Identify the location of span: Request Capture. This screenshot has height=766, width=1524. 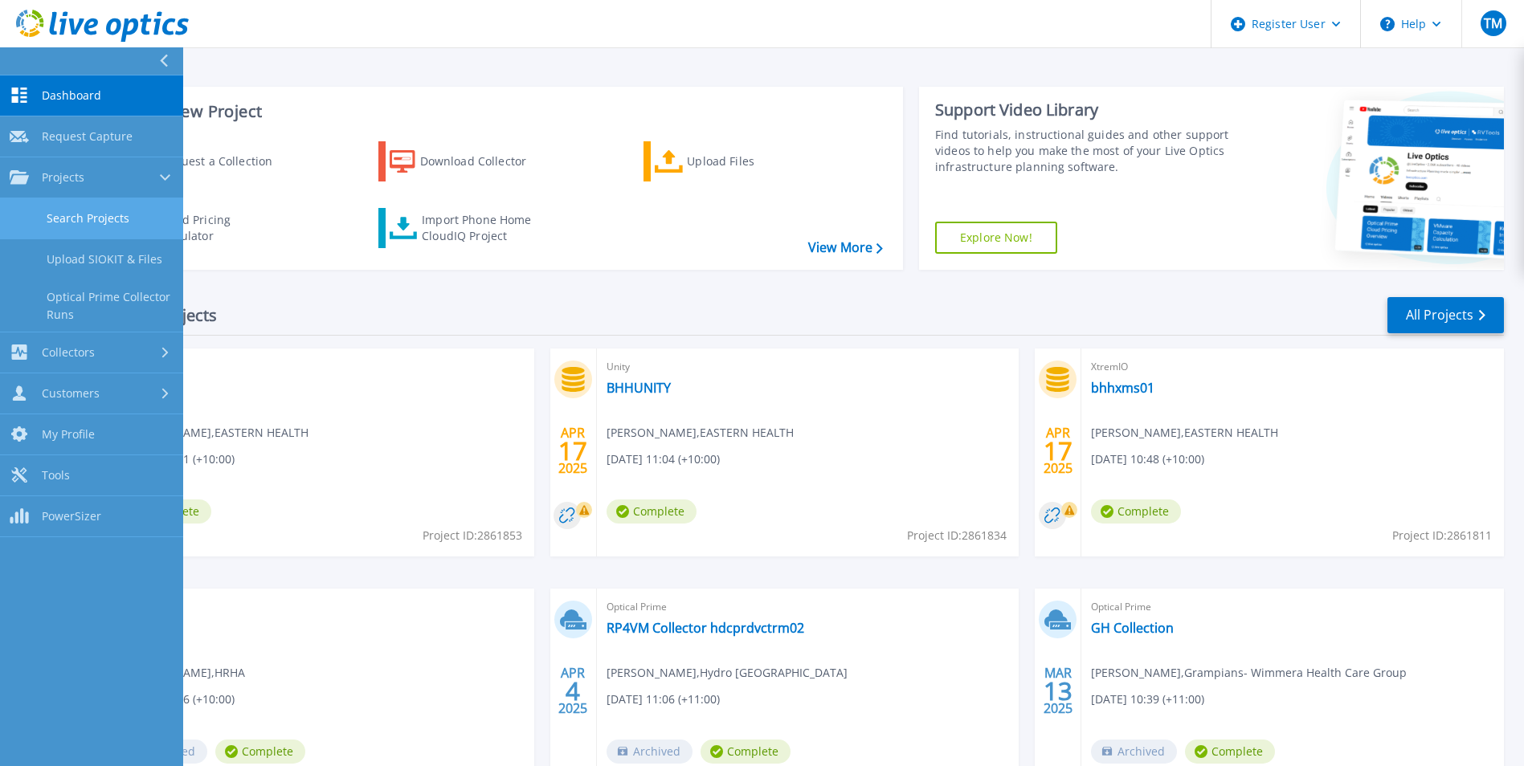
(87, 137).